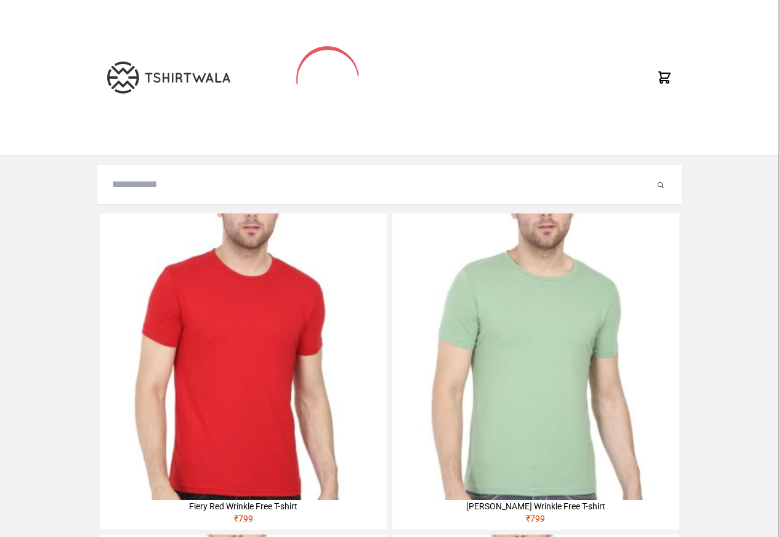  Describe the element at coordinates (243, 357) in the screenshot. I see `img: 4M6A2225-320x320.jpg` at that location.